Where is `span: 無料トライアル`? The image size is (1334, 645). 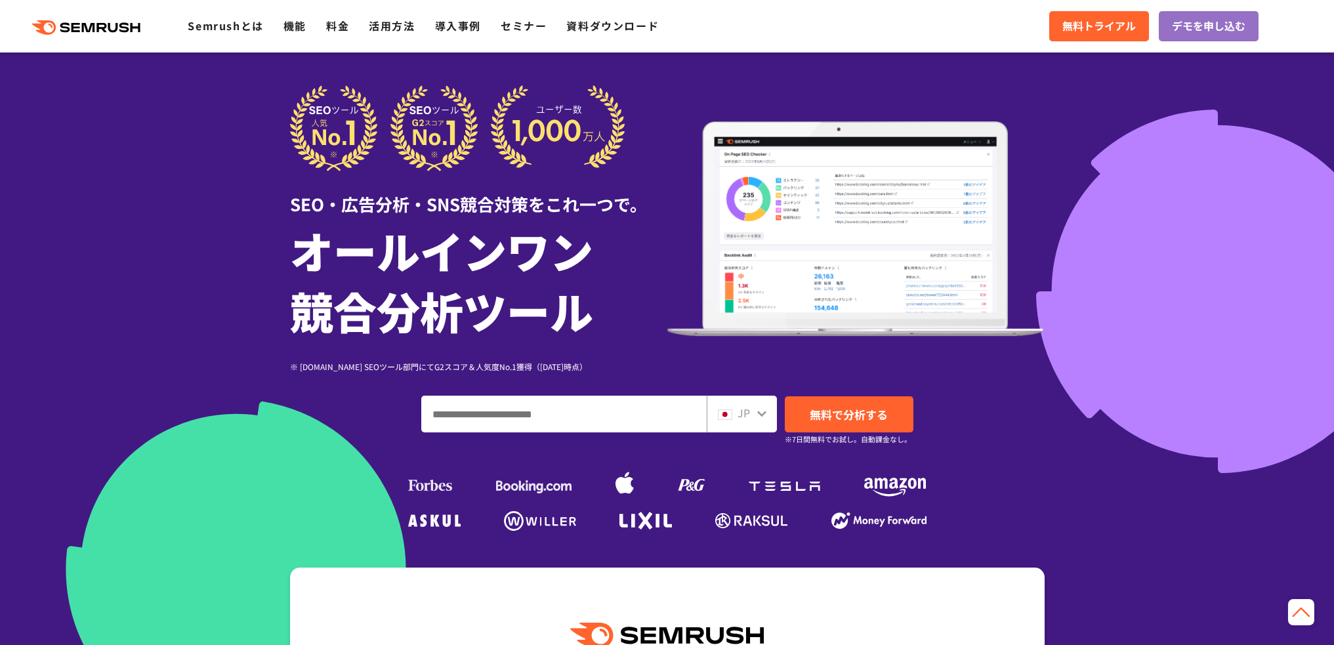
span: 無料トライアル is located at coordinates (1099, 26).